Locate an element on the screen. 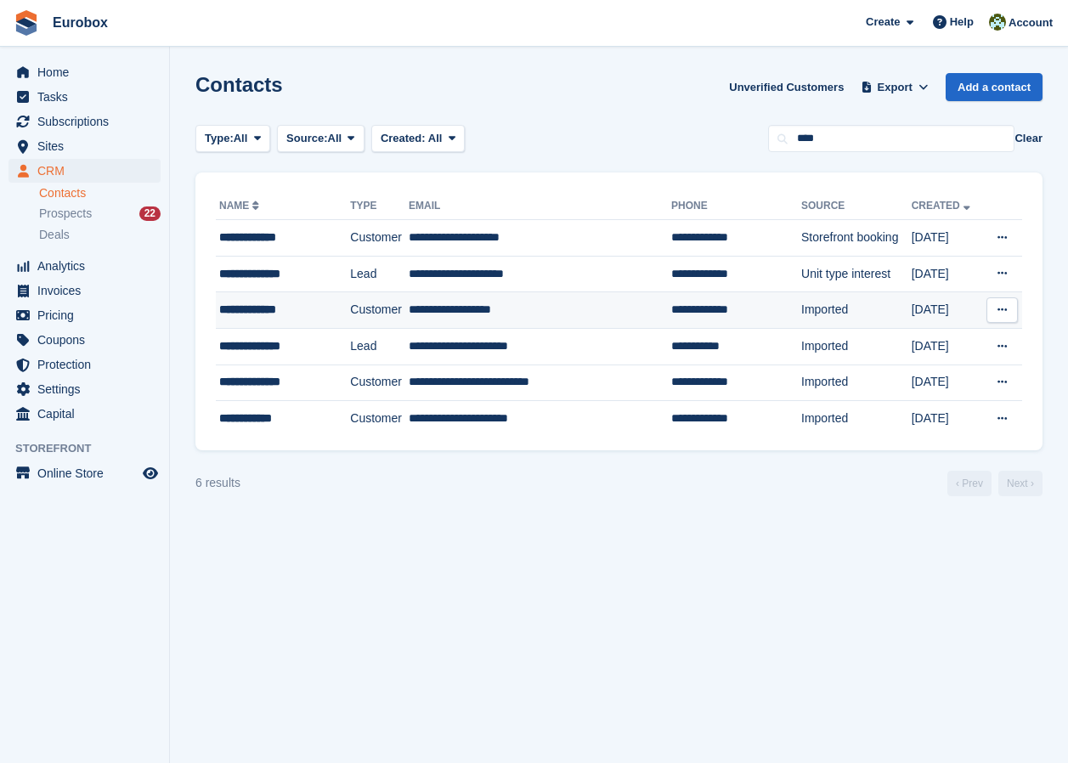 The height and width of the screenshot is (763, 1068). a: Prospects 22 is located at coordinates (99, 213).